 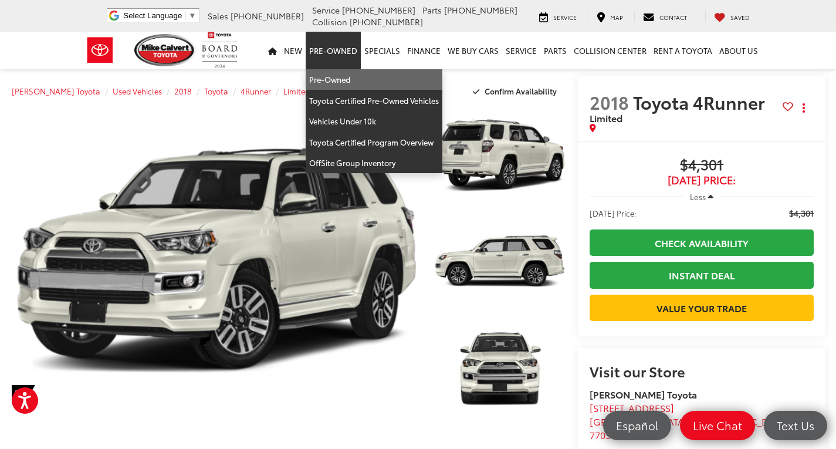 I want to click on a: Toyota Certified Pre-Owned Vehicles, so click(x=374, y=101).